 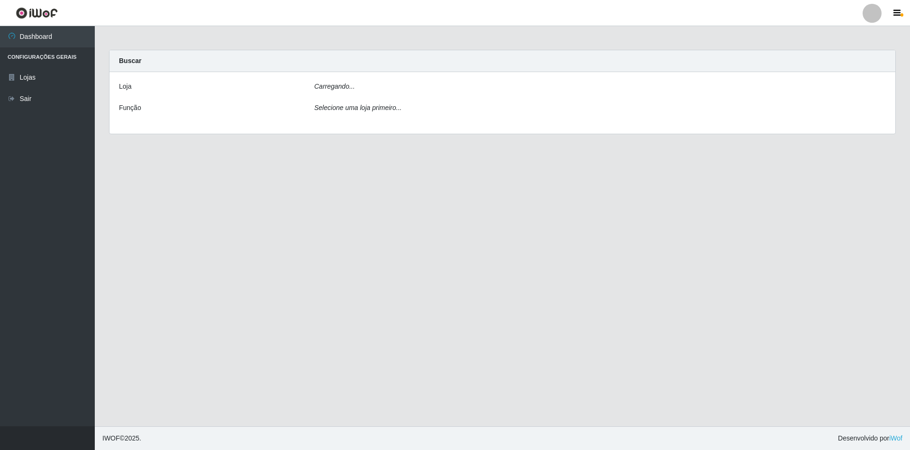 I want to click on span: Desenvolvido por, so click(x=870, y=438).